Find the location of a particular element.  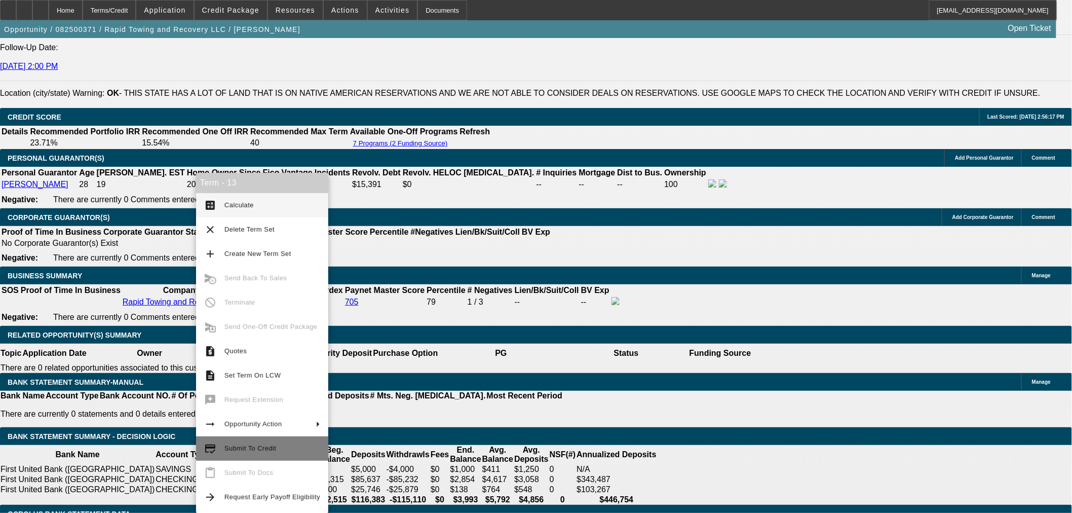

span: Submit To Credit is located at coordinates (250, 448).